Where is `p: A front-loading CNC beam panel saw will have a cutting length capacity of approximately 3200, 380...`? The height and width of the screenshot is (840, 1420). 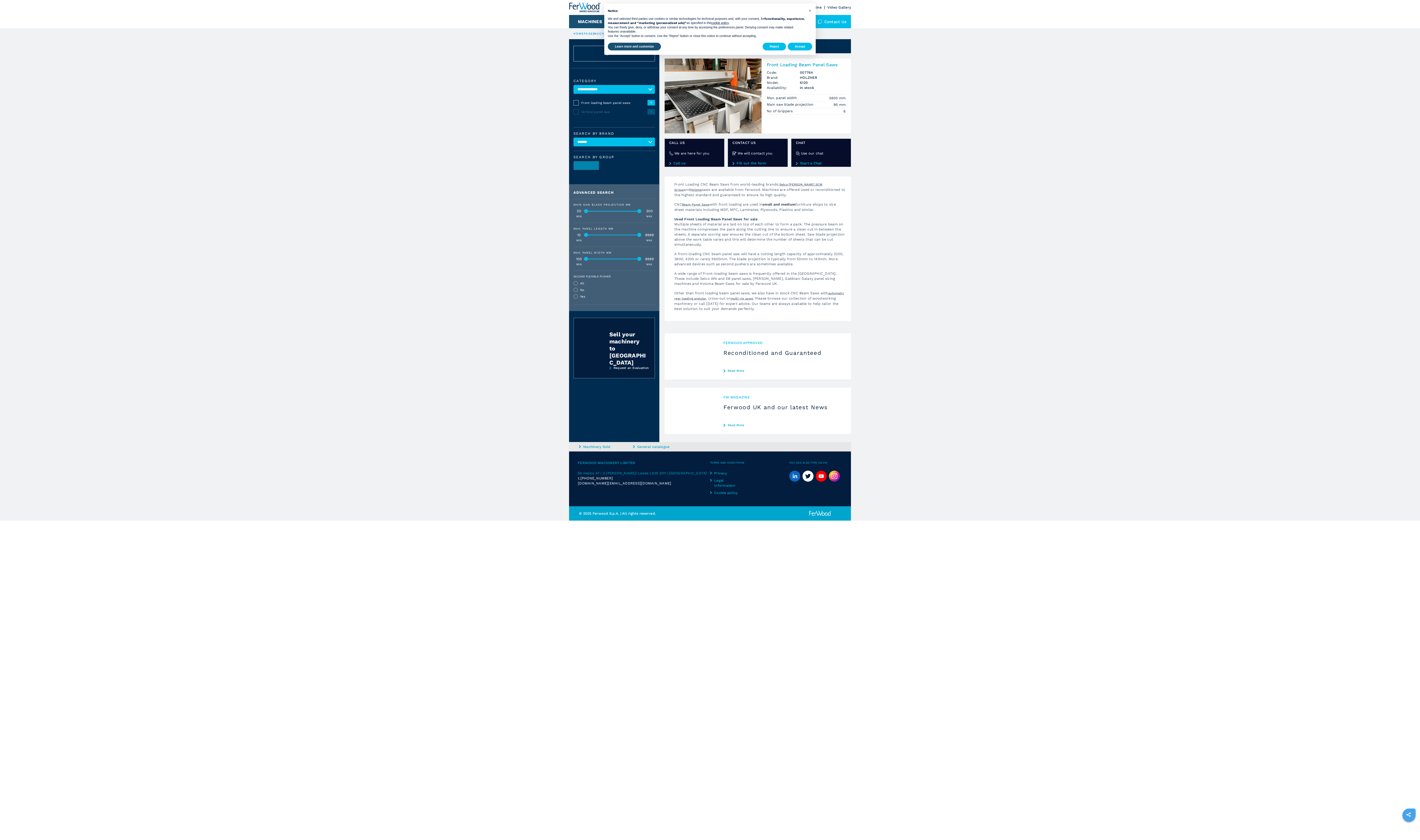
p: A front-loading CNC beam panel saw will have a cutting length capacity of approximately 3200, 380... is located at coordinates (761, 261).